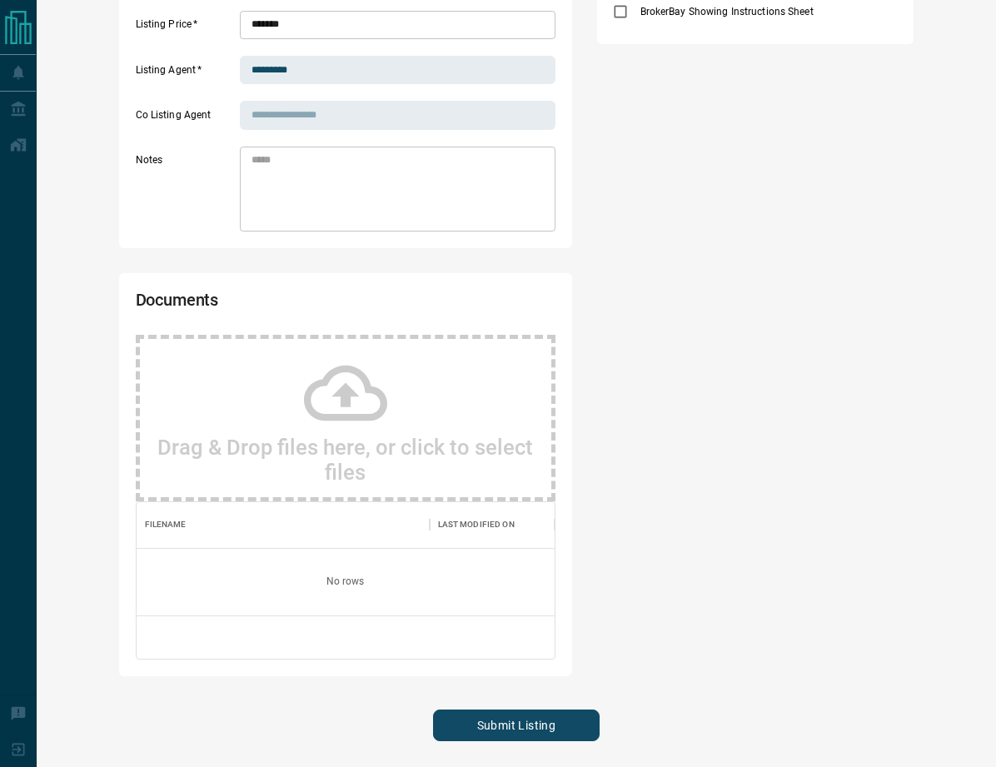 The height and width of the screenshot is (767, 996). Describe the element at coordinates (262, 304) in the screenshot. I see `h2: Documents` at that location.